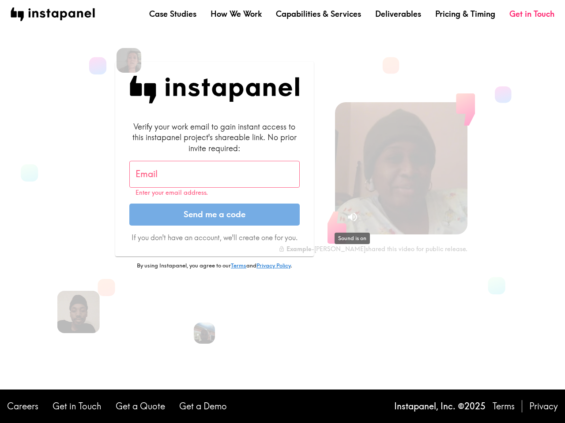  What do you see at coordinates (172, 14) in the screenshot?
I see `a: Case Studies` at bounding box center [172, 14].